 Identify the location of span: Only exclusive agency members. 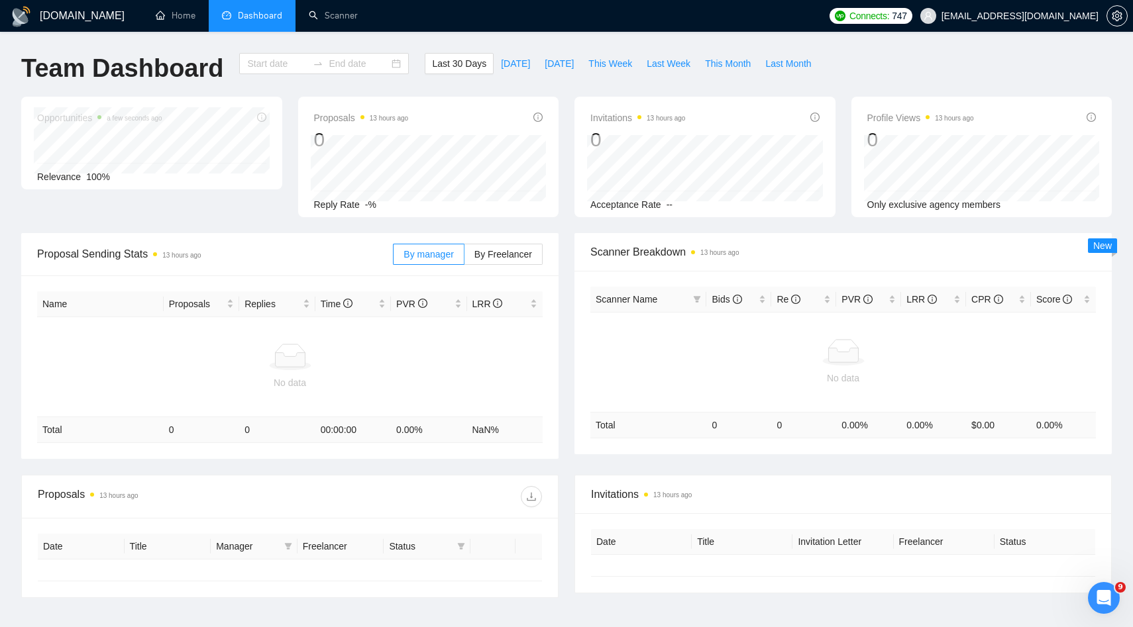
(934, 205).